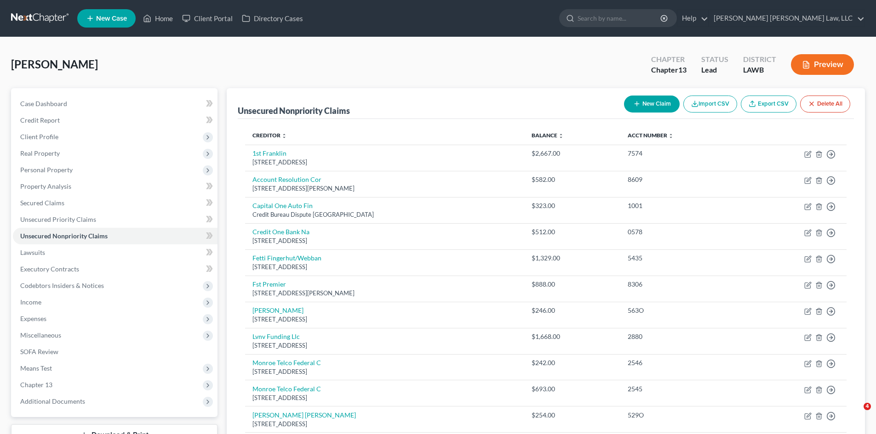 The width and height of the screenshot is (876, 434). I want to click on a: Creditor unfold_more, so click(269, 135).